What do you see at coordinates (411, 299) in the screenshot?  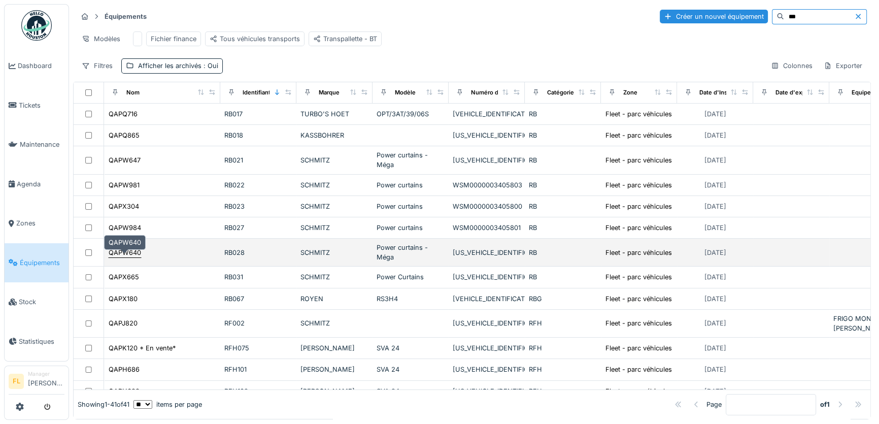 I see `div: RS3H4` at bounding box center [411, 299].